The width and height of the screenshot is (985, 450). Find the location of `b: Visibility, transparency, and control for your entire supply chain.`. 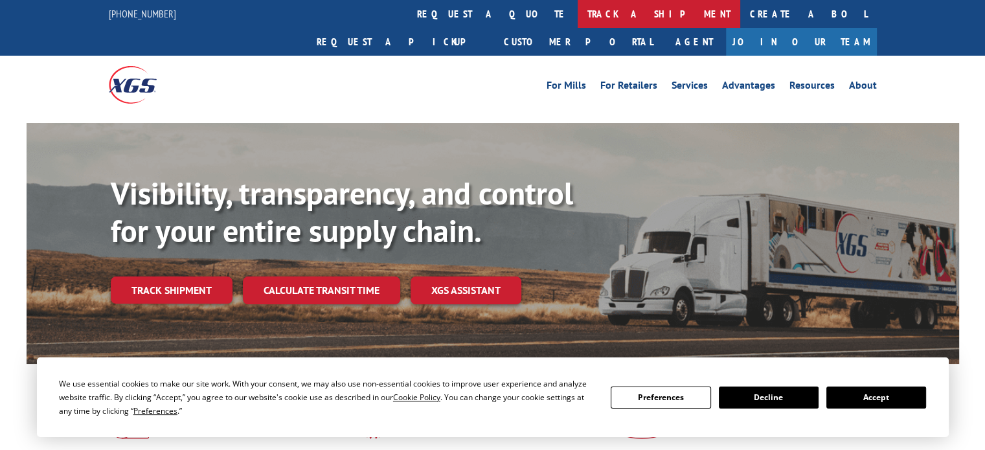

b: Visibility, transparency, and control for your entire supply chain. is located at coordinates (342, 212).